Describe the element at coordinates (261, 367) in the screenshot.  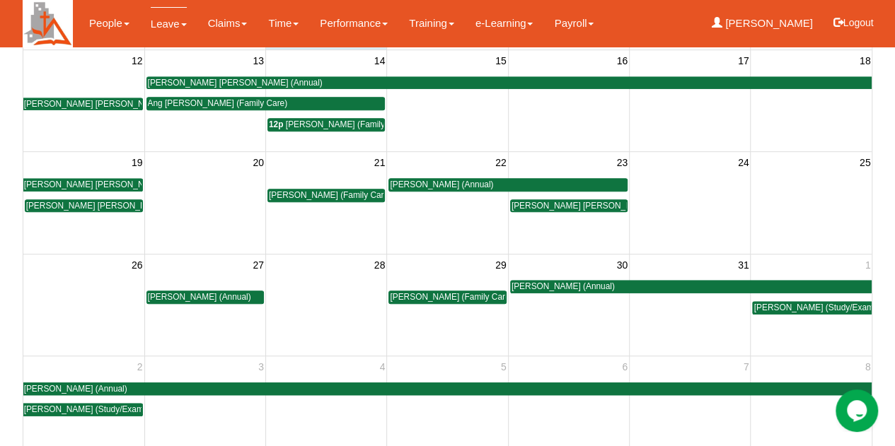
I see `span: 3` at that location.